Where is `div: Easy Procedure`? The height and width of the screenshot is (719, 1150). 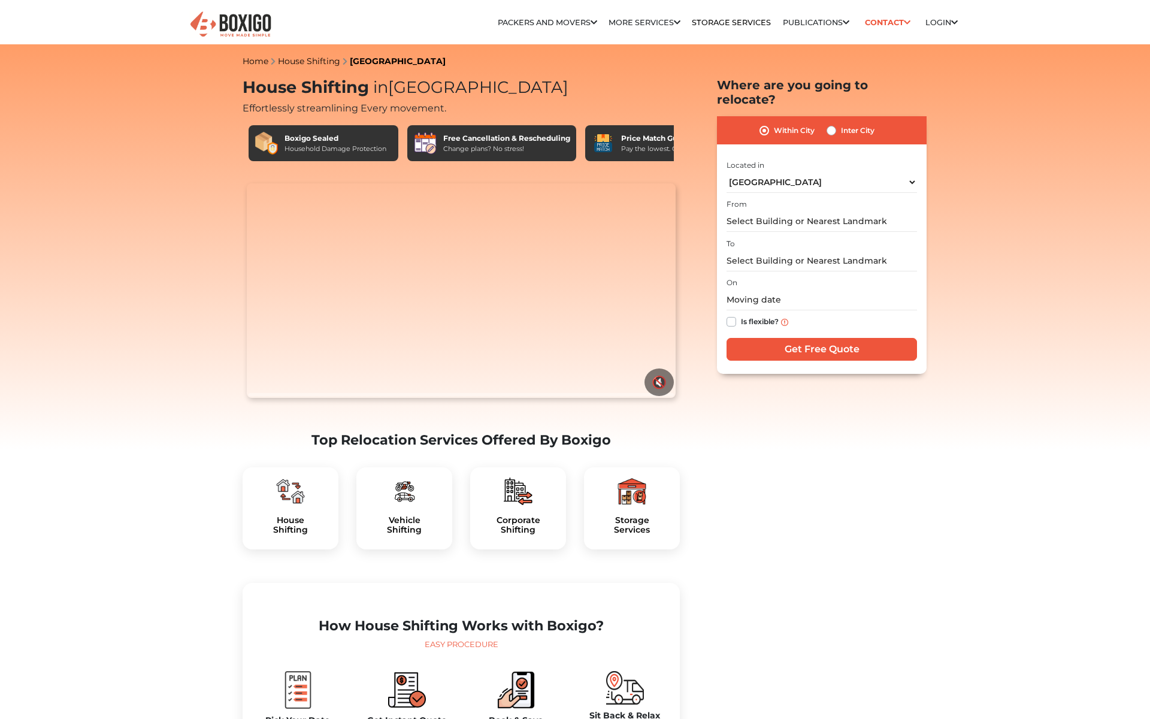
div: Easy Procedure is located at coordinates (461, 644).